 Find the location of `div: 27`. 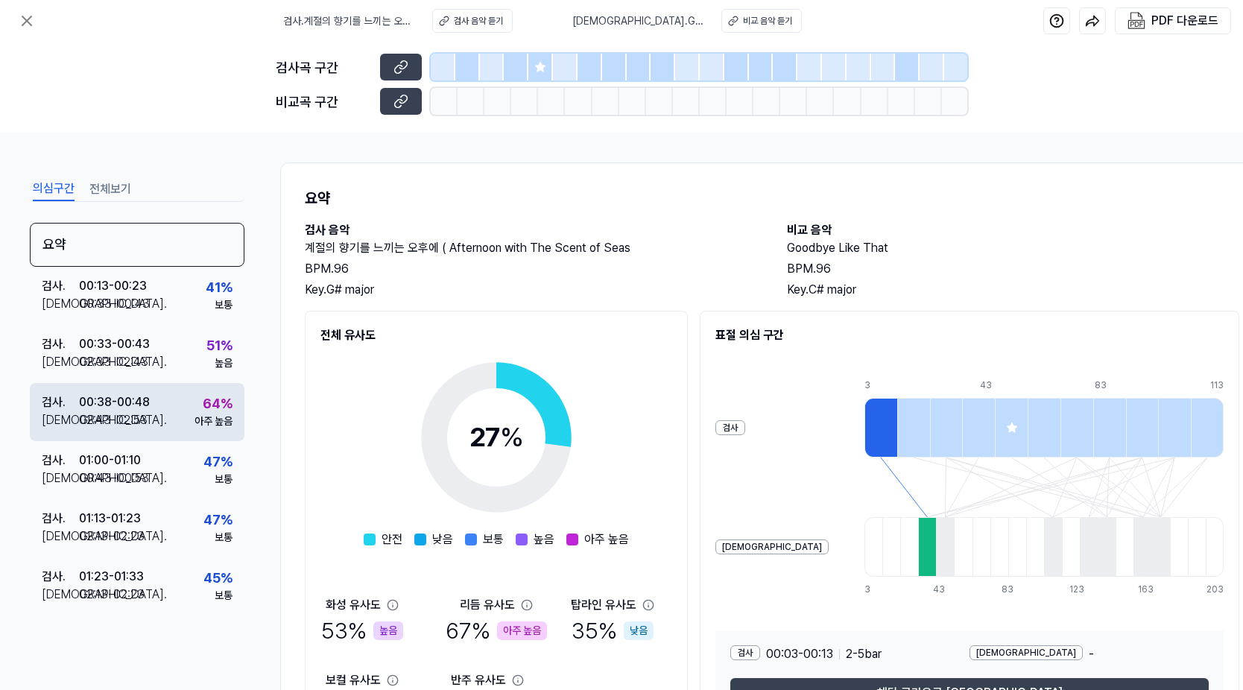

div: 27 is located at coordinates (496, 437).